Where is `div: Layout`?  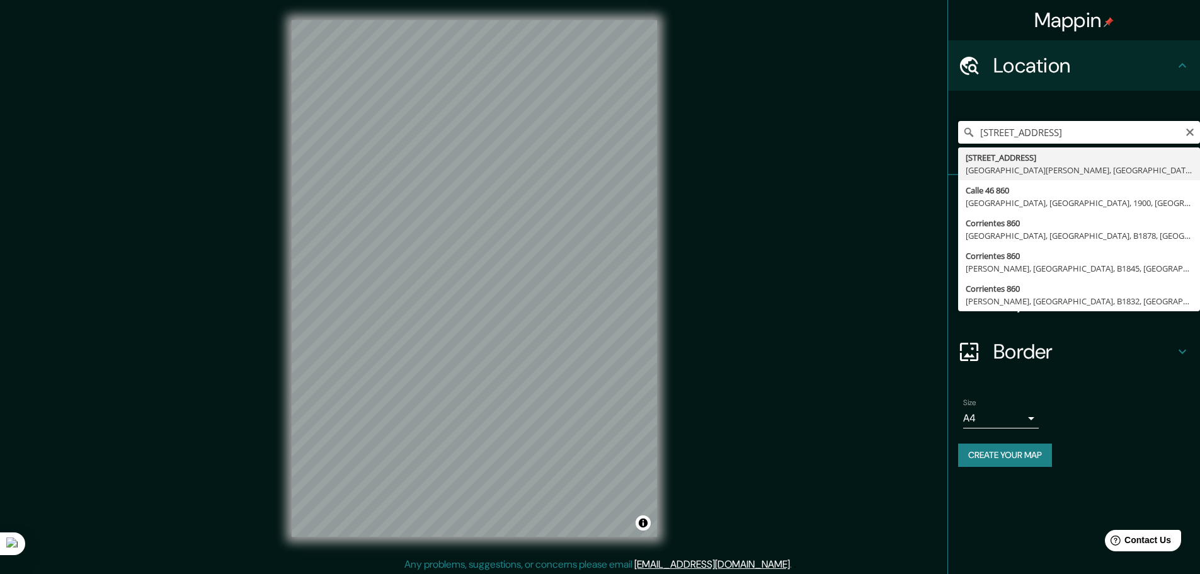 div: Layout is located at coordinates (1074, 301).